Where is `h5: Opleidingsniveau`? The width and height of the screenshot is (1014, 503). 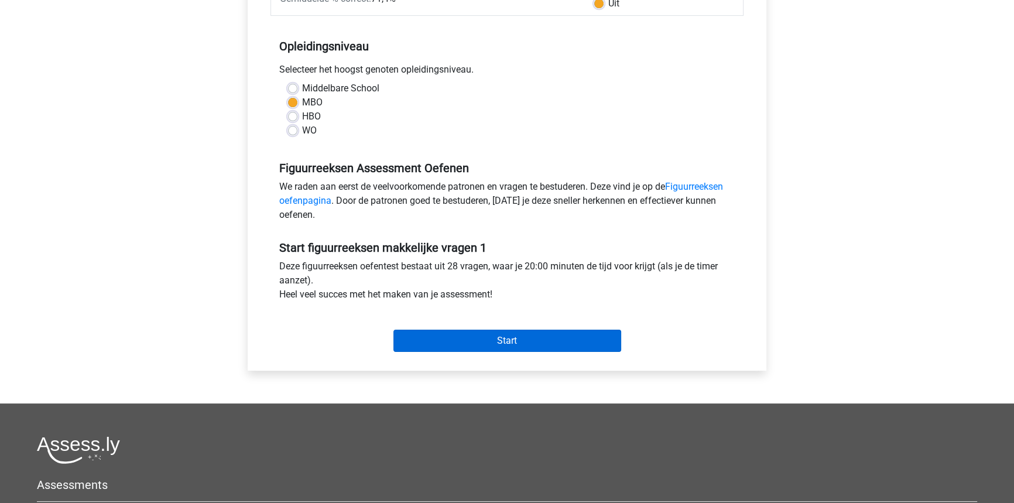
h5: Opleidingsniveau is located at coordinates (507, 46).